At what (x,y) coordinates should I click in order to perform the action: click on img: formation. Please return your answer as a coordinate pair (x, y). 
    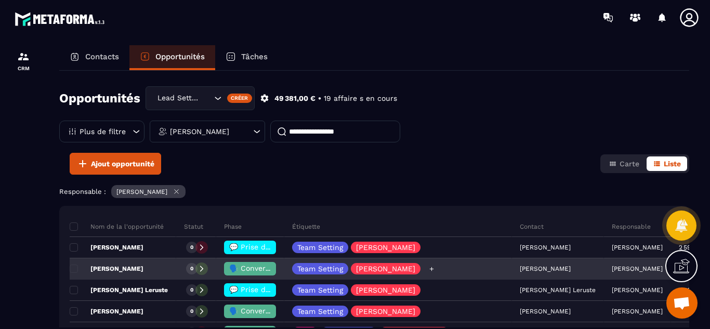
    Looking at the image, I should click on (23, 57).